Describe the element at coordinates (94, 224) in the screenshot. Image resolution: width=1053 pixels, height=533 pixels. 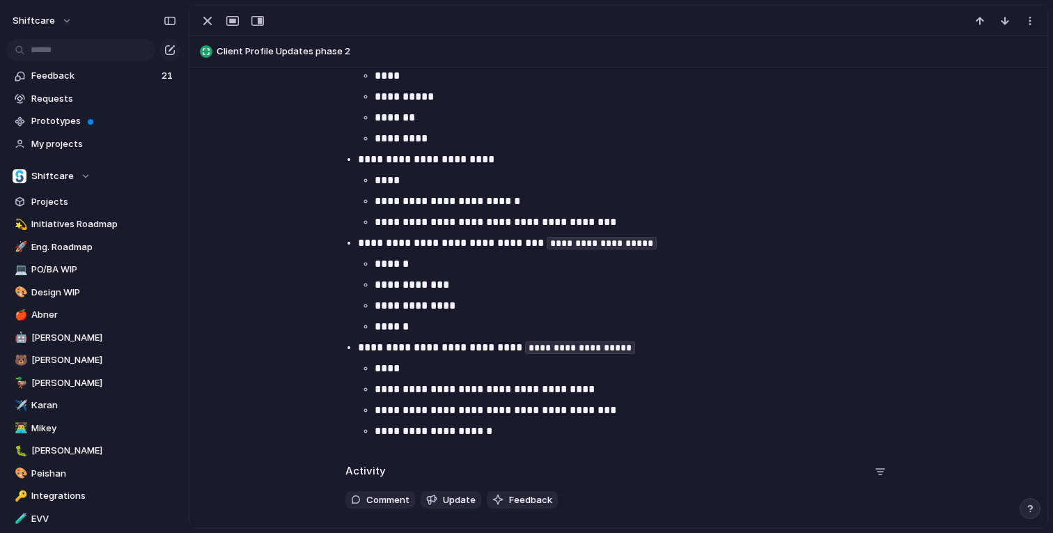
I see `div: 💫Initiatives Roadmap` at that location.